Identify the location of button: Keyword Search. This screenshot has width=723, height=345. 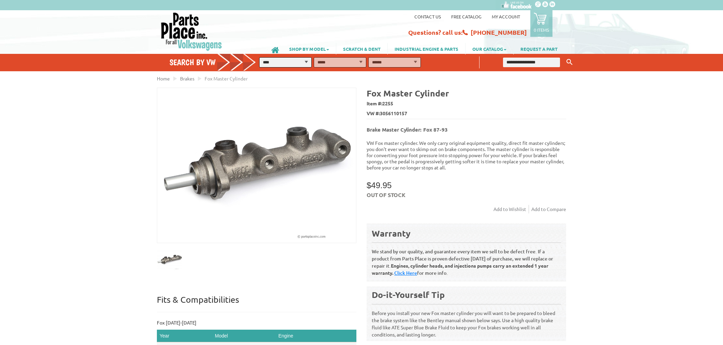
(570, 62).